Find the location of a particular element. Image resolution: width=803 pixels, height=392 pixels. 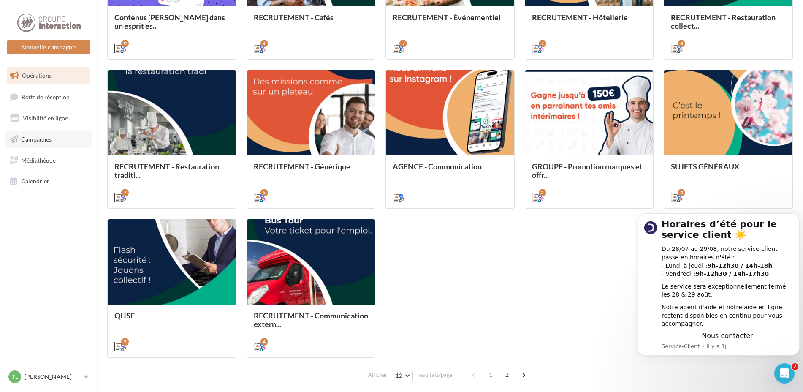

span: Afficher is located at coordinates (378, 375).